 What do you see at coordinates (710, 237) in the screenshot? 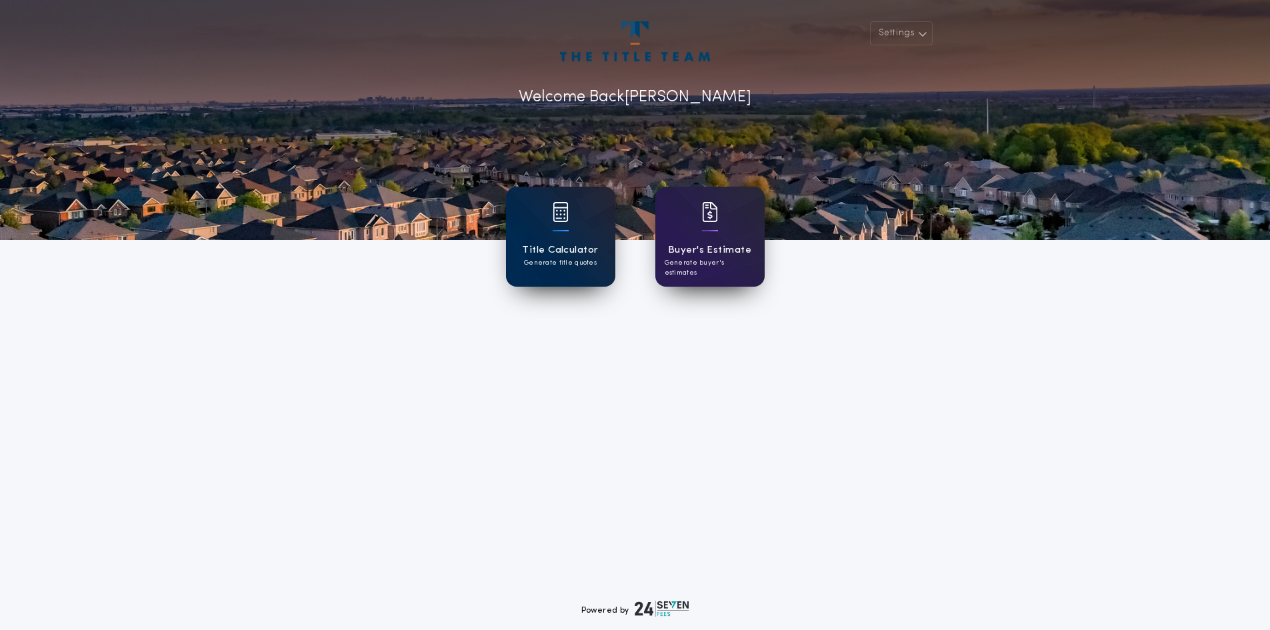
I see `a: card iconBuyer's EstimateGenerate buyer's estimates` at bounding box center [710, 237].